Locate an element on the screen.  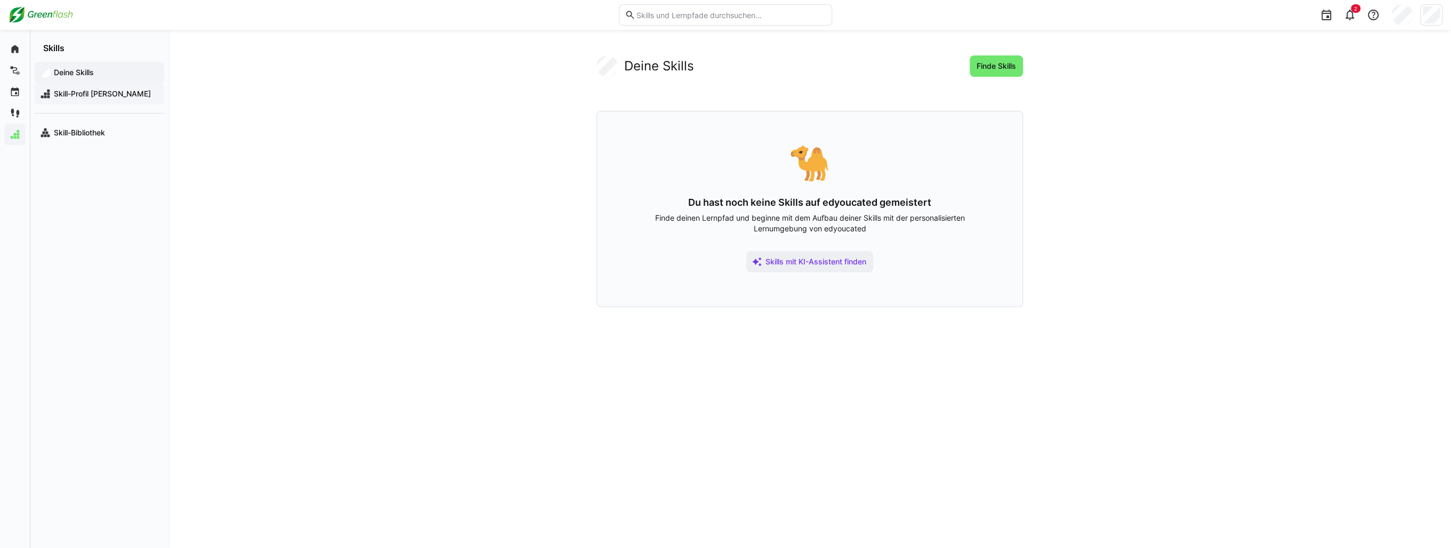
input: Skills und Lernpfade durchsuchen… is located at coordinates (731, 15).